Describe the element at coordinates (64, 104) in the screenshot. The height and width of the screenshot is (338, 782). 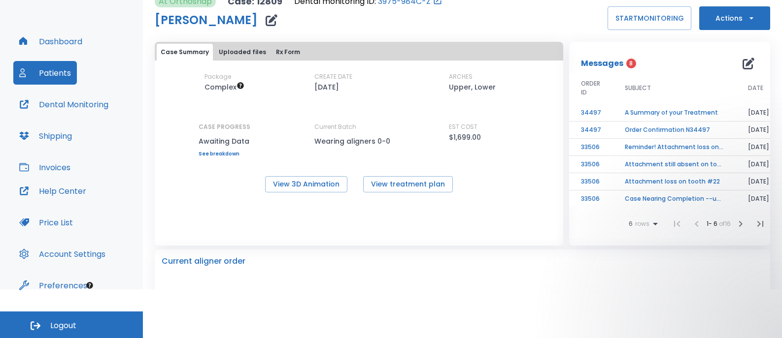
I see `button: Dental Monitoring` at that location.